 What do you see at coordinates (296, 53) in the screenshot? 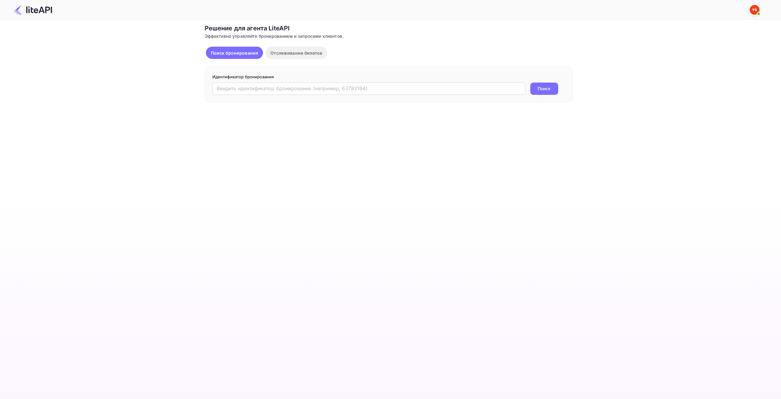
I see `ya-tr-span: Отслеживание билетов` at bounding box center [296, 53].